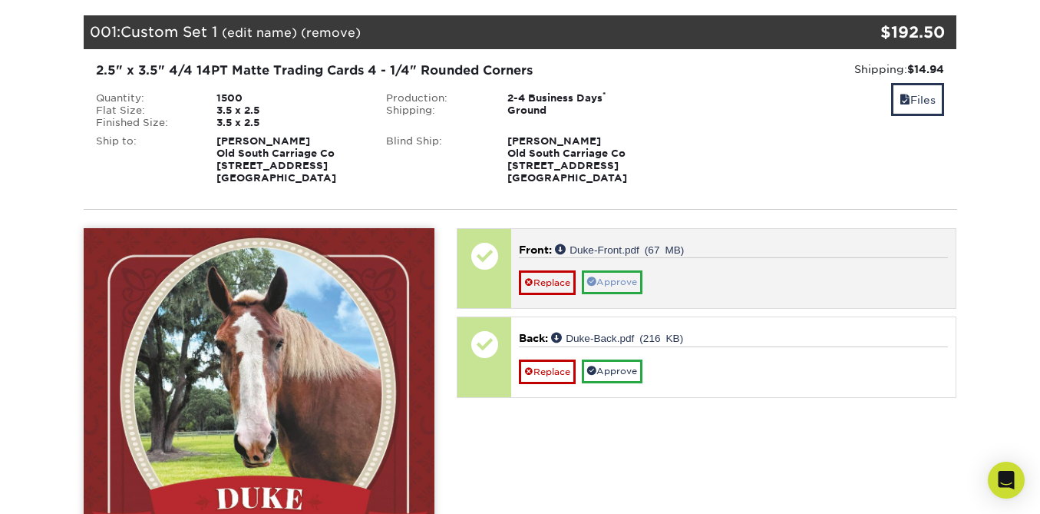  What do you see at coordinates (169, 31) in the screenshot?
I see `span: Custom Set 1` at bounding box center [169, 31].